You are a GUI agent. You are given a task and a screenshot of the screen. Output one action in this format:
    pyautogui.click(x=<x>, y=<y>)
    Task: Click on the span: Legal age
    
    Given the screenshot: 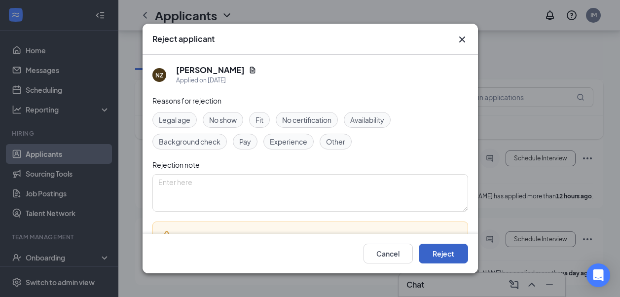 What is the action you would take?
    pyautogui.click(x=175, y=120)
    